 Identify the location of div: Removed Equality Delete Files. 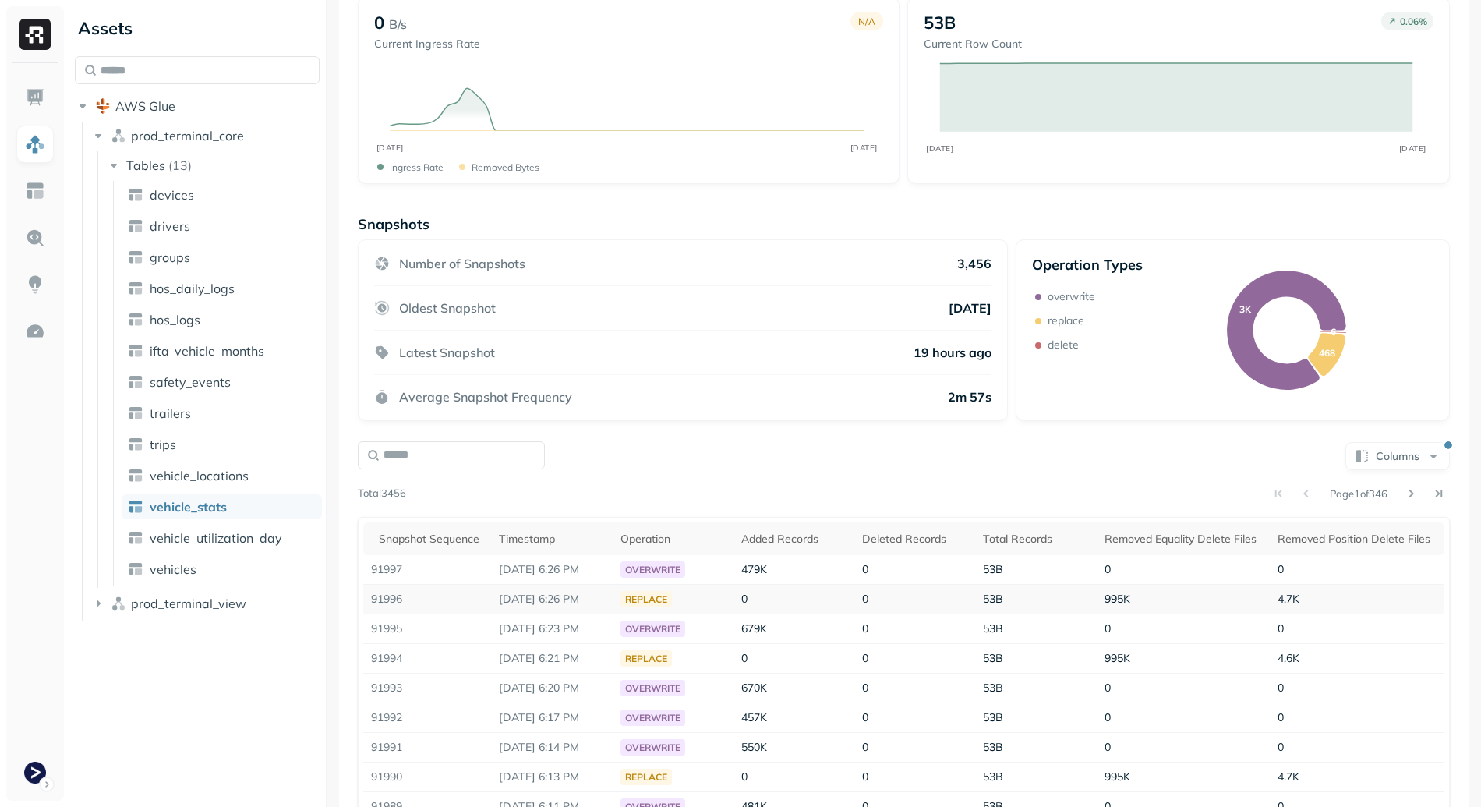
(1184, 539).